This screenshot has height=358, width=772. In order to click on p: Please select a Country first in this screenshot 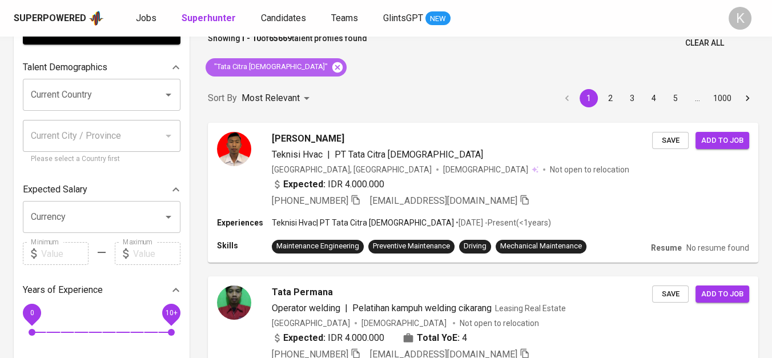, I will do `click(102, 159)`.